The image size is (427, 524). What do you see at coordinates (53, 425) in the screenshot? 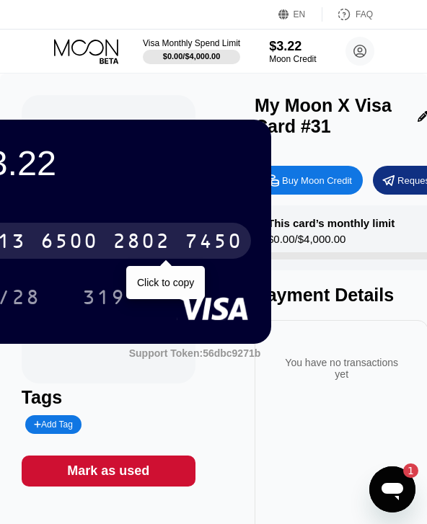
I see `div: Add Tag` at bounding box center [53, 425].